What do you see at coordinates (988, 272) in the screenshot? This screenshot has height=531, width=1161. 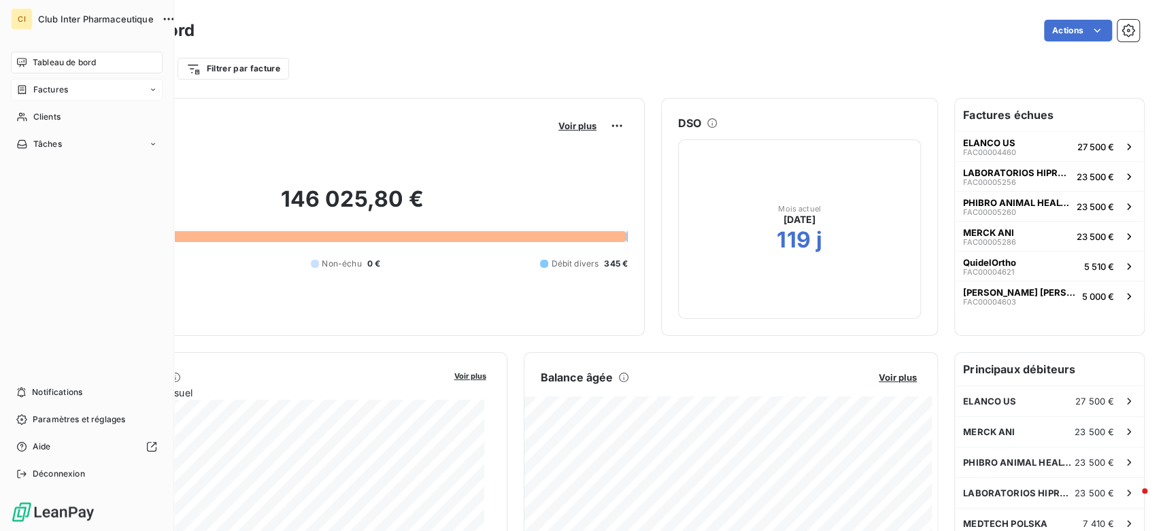 I see `span: FAC00004621` at bounding box center [988, 272].